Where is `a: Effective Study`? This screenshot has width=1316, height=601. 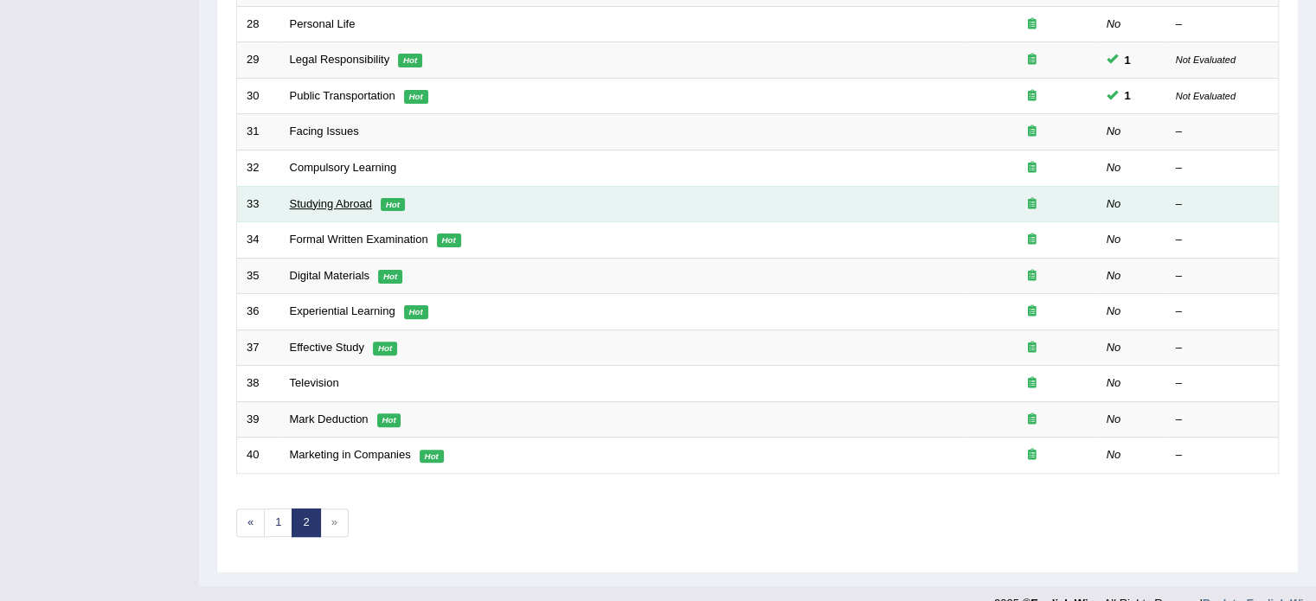
a: Effective Study is located at coordinates (327, 347).